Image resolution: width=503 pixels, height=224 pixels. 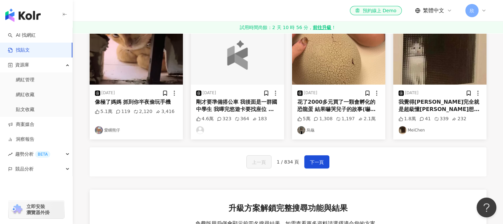 I want to click on div: 119, so click(x=123, y=112).